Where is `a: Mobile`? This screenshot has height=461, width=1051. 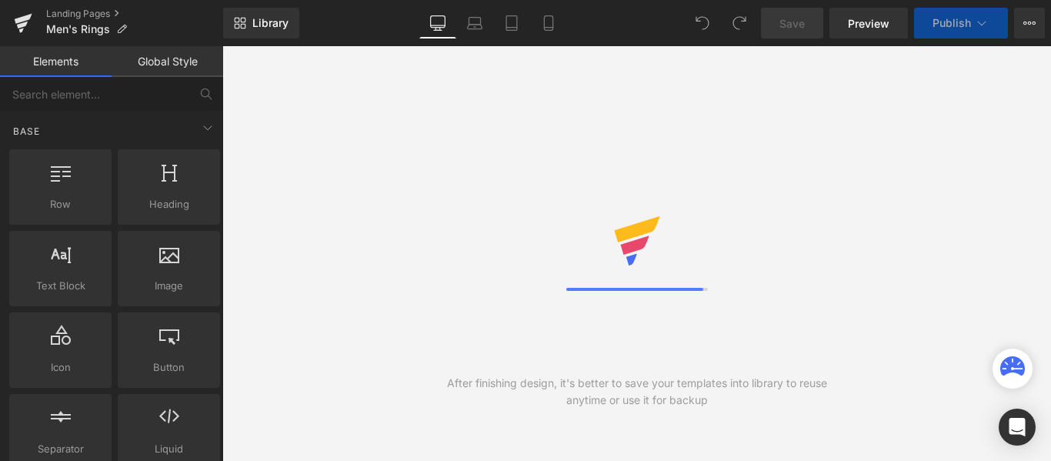 a: Mobile is located at coordinates (549, 23).